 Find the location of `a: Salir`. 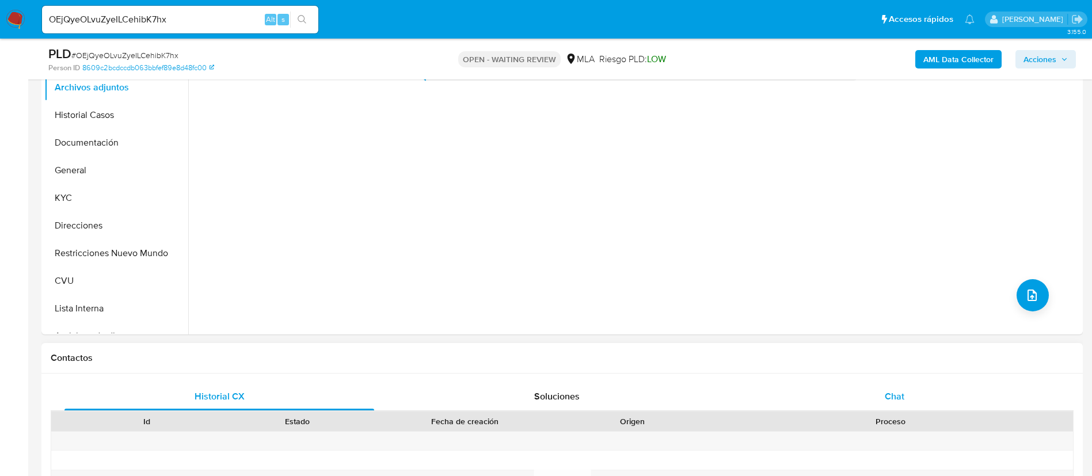

a: Salir is located at coordinates (1077, 19).